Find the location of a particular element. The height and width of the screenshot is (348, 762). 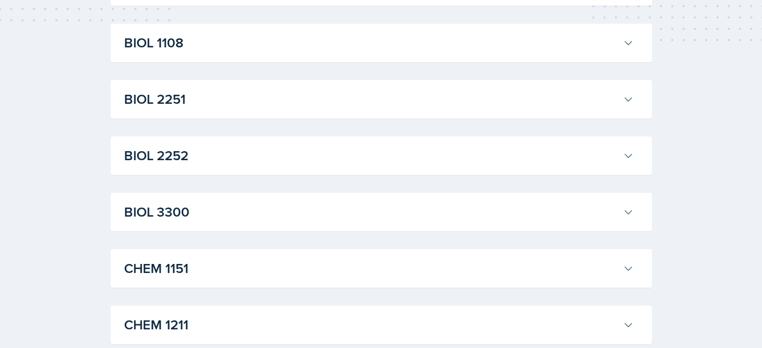

h3: BIOL 3300 is located at coordinates (371, 212).